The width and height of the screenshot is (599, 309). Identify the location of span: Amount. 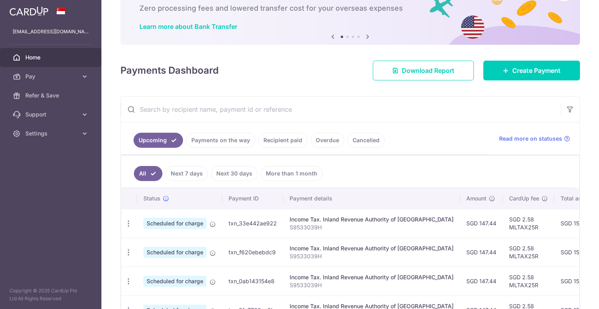
(476, 198).